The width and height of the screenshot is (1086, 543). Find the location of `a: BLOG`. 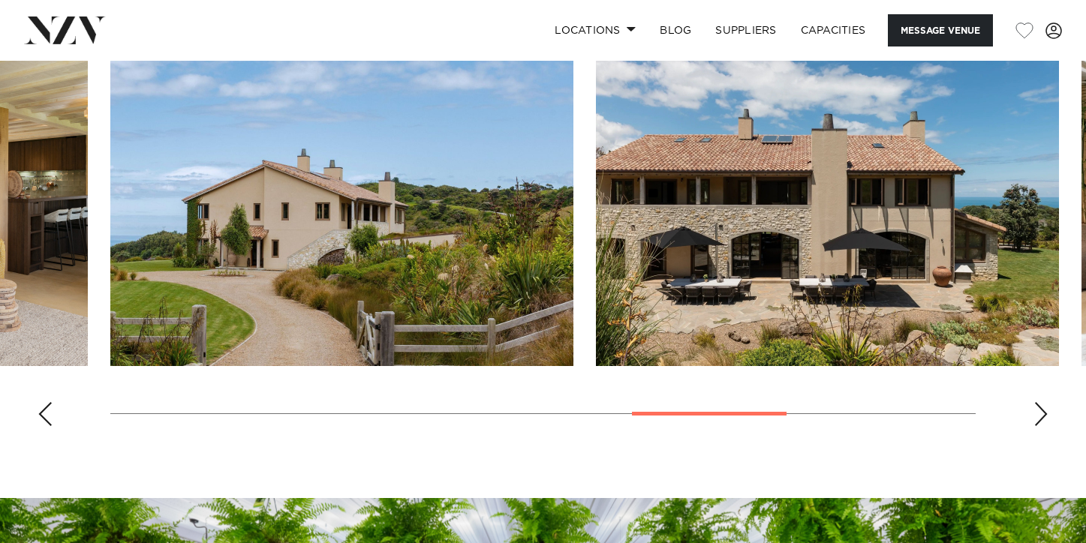

a: BLOG is located at coordinates (675, 30).